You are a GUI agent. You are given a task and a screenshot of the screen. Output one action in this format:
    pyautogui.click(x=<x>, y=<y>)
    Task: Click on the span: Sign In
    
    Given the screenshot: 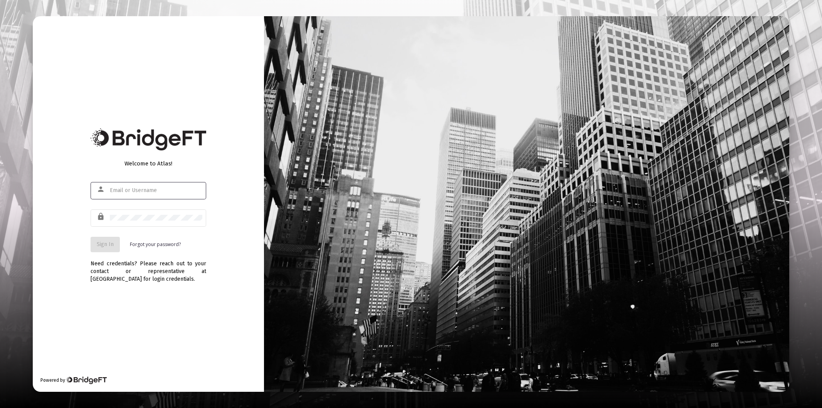 What is the action you would take?
    pyautogui.click(x=105, y=244)
    